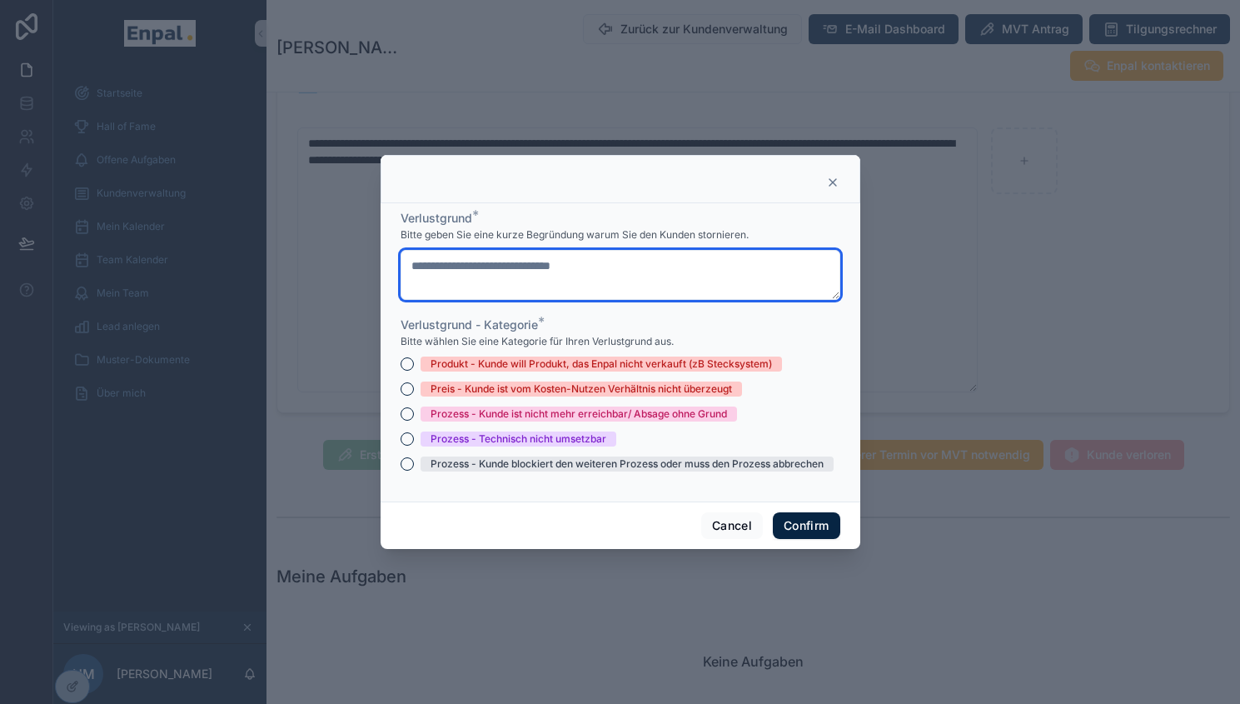 Image resolution: width=1240 pixels, height=704 pixels. Describe the element at coordinates (579, 414) in the screenshot. I see `div: Prozess - Kunde ist nicht mehr erreichbar/ Absage ohne Grund` at that location.